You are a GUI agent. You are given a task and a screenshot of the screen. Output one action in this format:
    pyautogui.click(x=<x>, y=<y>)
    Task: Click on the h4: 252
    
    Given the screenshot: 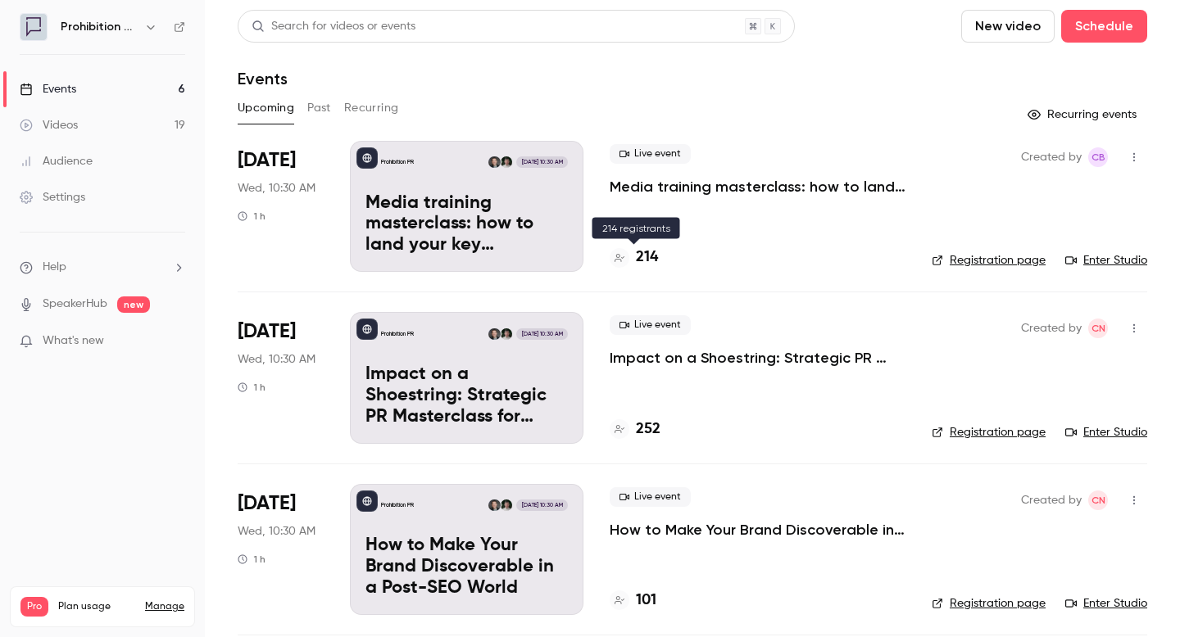 What is the action you would take?
    pyautogui.click(x=648, y=429)
    